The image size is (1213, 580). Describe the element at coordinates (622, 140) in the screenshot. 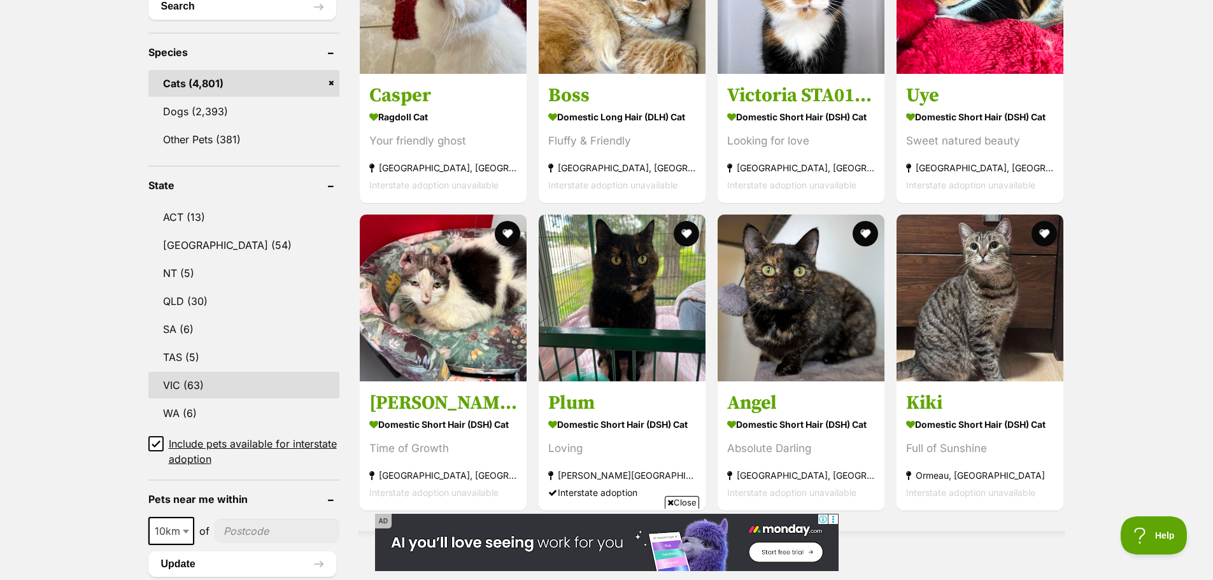

I see `div: Fluffy & Friendly` at that location.